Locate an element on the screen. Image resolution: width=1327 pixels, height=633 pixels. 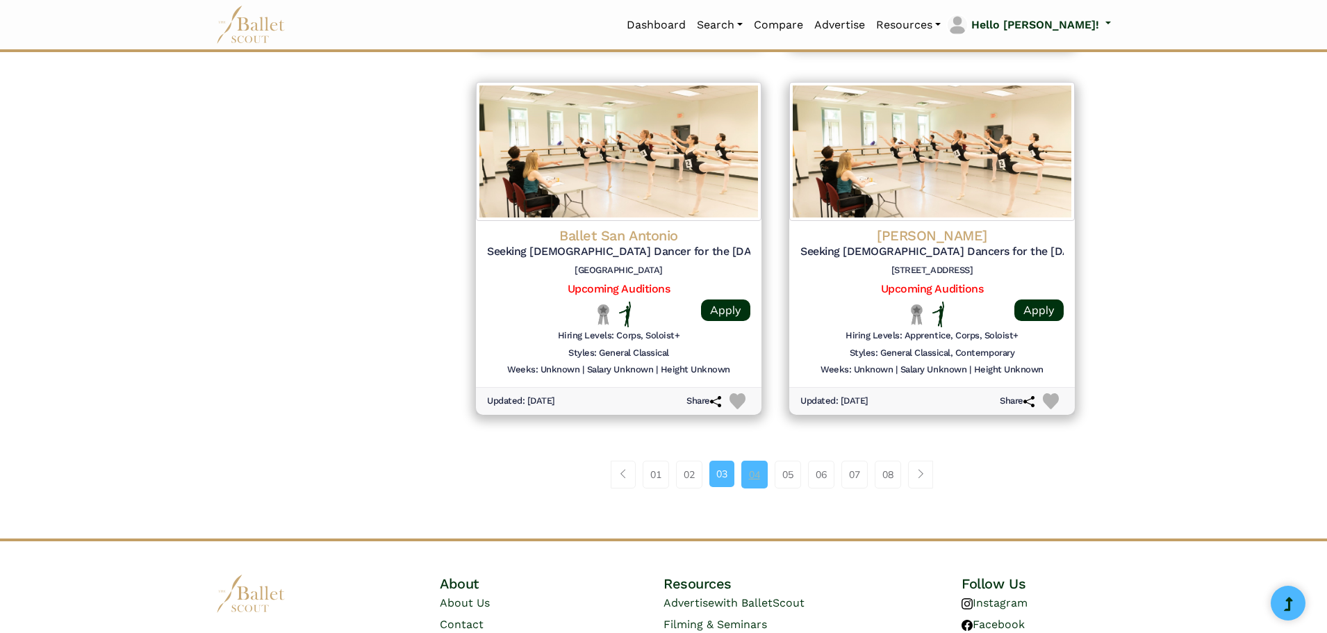
h4: Ballet San Antonio is located at coordinates (618, 235).